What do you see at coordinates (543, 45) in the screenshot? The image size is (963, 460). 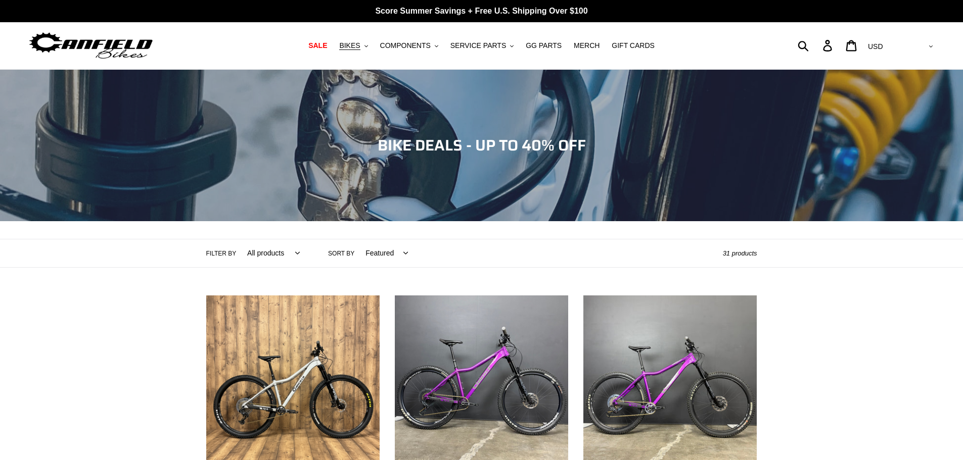 I see `span: GG PARTS` at bounding box center [543, 45].